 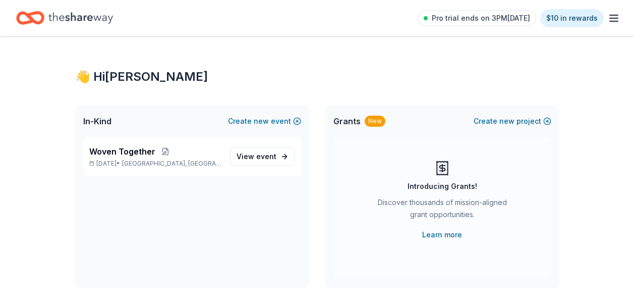 I want to click on span: Woven Together, so click(x=122, y=151).